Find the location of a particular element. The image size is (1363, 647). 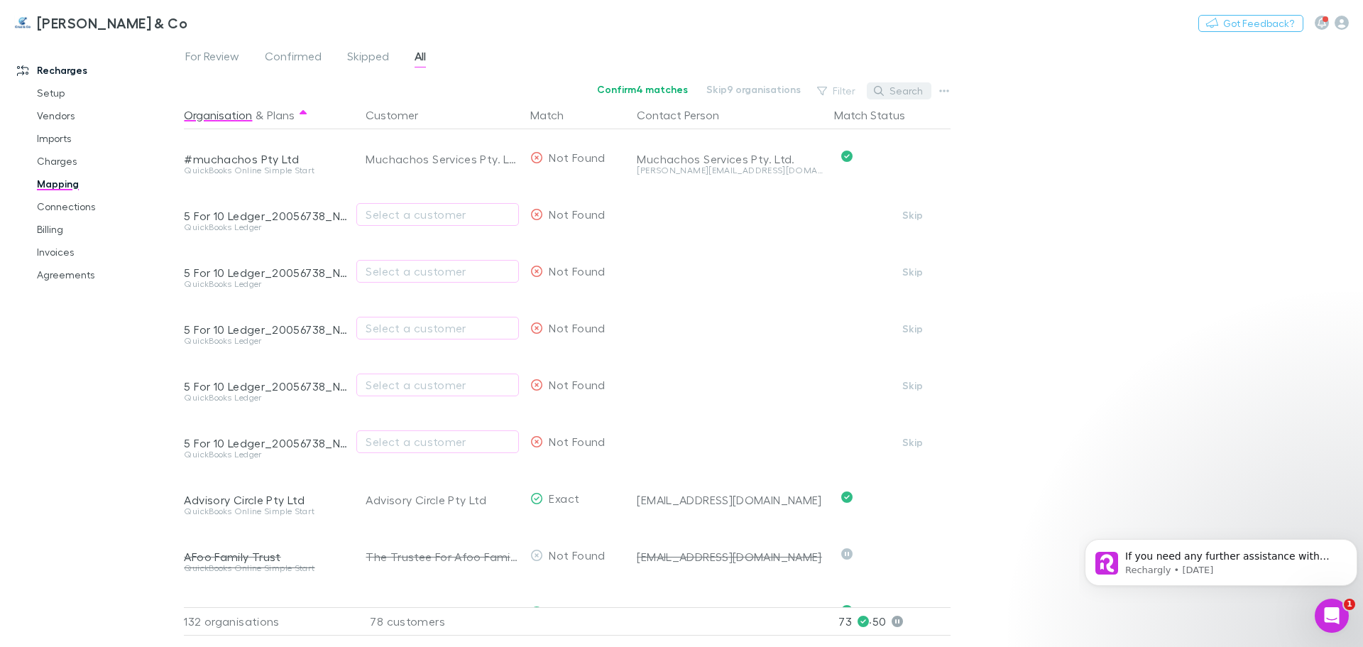

div: The Trustee For Afoo Family Trust is located at coordinates (442, 557).